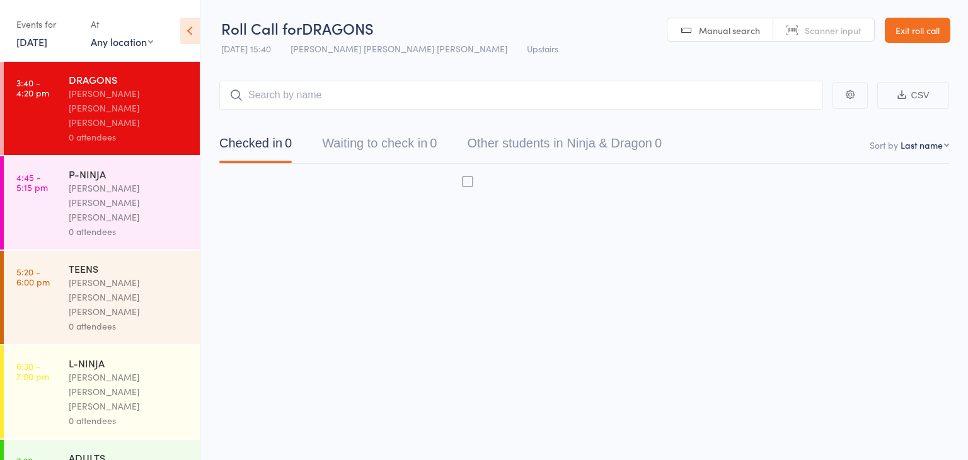 This screenshot has width=968, height=460. I want to click on div: Any location, so click(122, 42).